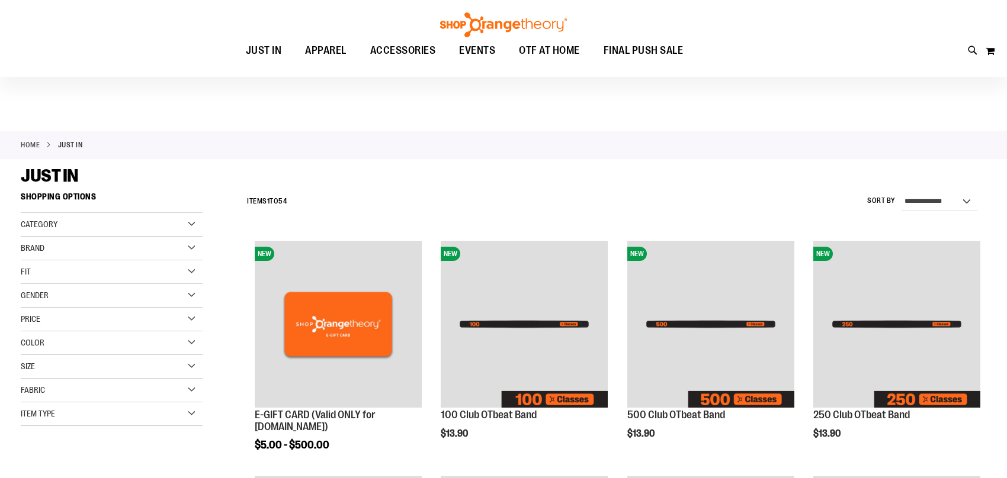  Describe the element at coordinates (25, 272) in the screenshot. I see `span: Fit` at that location.